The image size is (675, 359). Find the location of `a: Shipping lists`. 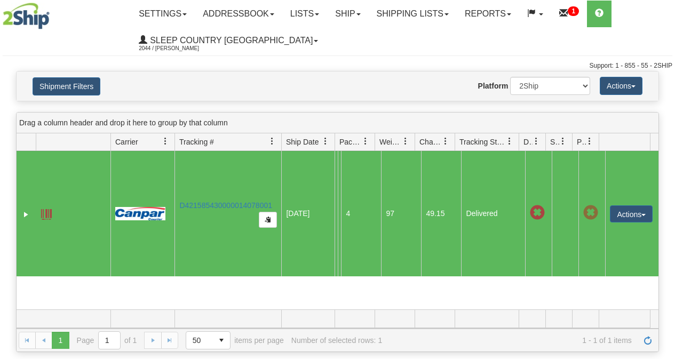

a: Shipping lists is located at coordinates (413, 14).